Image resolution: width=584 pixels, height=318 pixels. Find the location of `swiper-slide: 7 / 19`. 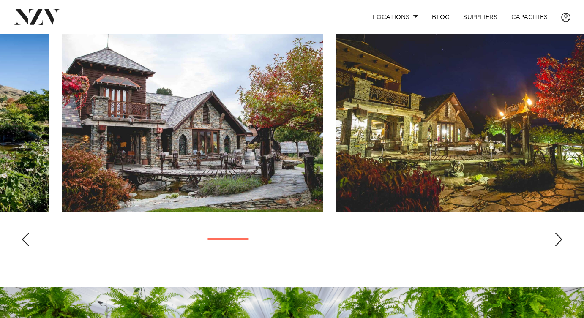

swiper-slide: 7 / 19 is located at coordinates (192, 117).